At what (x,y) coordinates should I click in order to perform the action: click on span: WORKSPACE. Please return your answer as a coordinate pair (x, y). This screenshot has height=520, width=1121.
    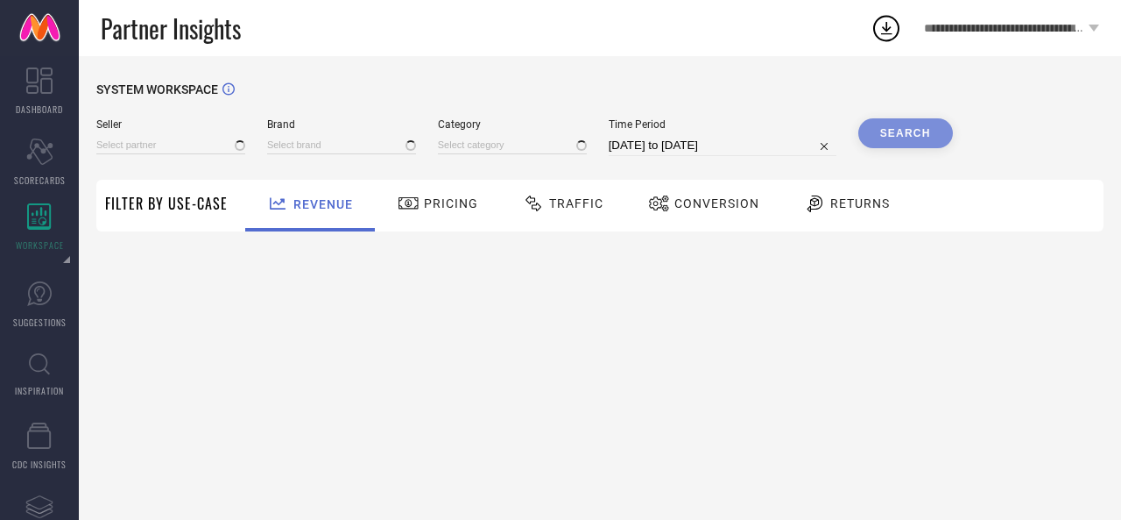
    Looking at the image, I should click on (39, 244).